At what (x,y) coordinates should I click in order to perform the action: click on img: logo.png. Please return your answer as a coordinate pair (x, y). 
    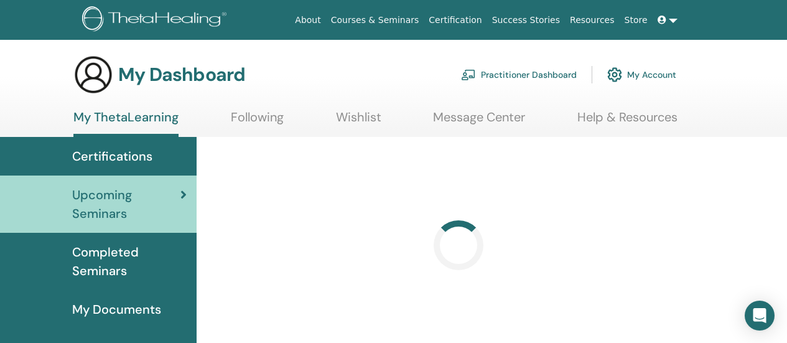
    Looking at the image, I should click on (156, 20).